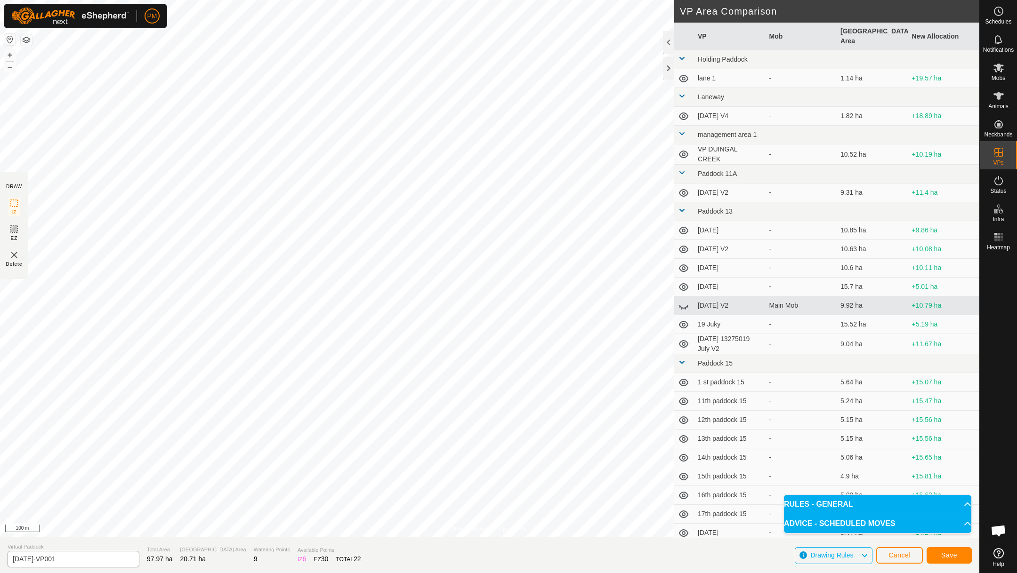 This screenshot has height=573, width=1017. What do you see at coordinates (998, 191) in the screenshot?
I see `span: Status` at bounding box center [998, 191].